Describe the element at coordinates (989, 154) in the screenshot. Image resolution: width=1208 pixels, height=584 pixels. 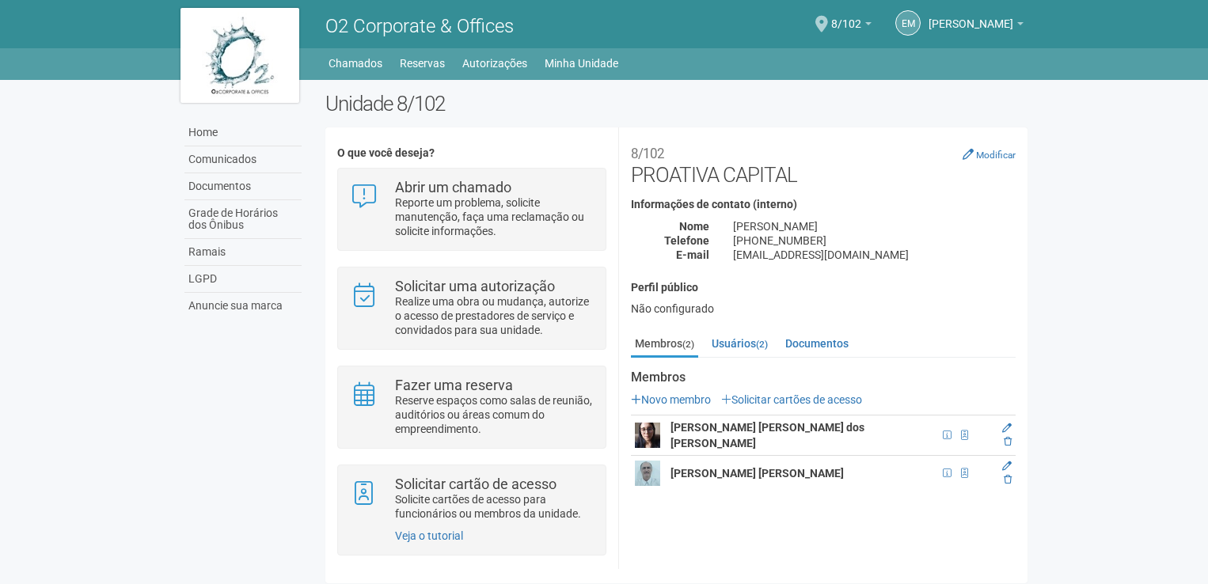
I see `a: Modificar` at that location.